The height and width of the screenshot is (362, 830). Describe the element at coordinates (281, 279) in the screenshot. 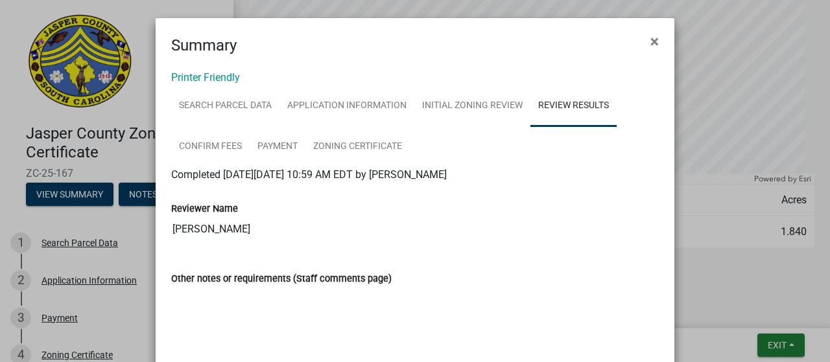

I see `label: Other notes or requirements (Staff comments page)` at that location.